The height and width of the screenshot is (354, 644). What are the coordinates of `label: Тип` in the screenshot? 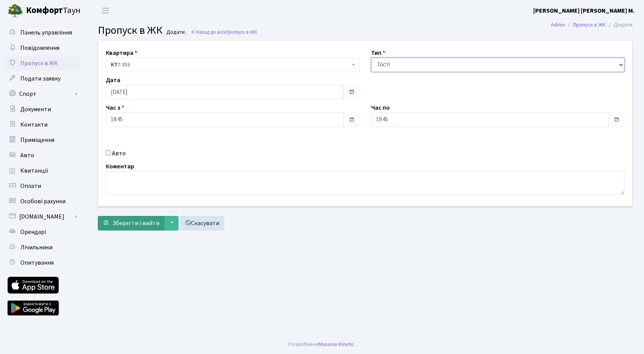 It's located at (378, 53).